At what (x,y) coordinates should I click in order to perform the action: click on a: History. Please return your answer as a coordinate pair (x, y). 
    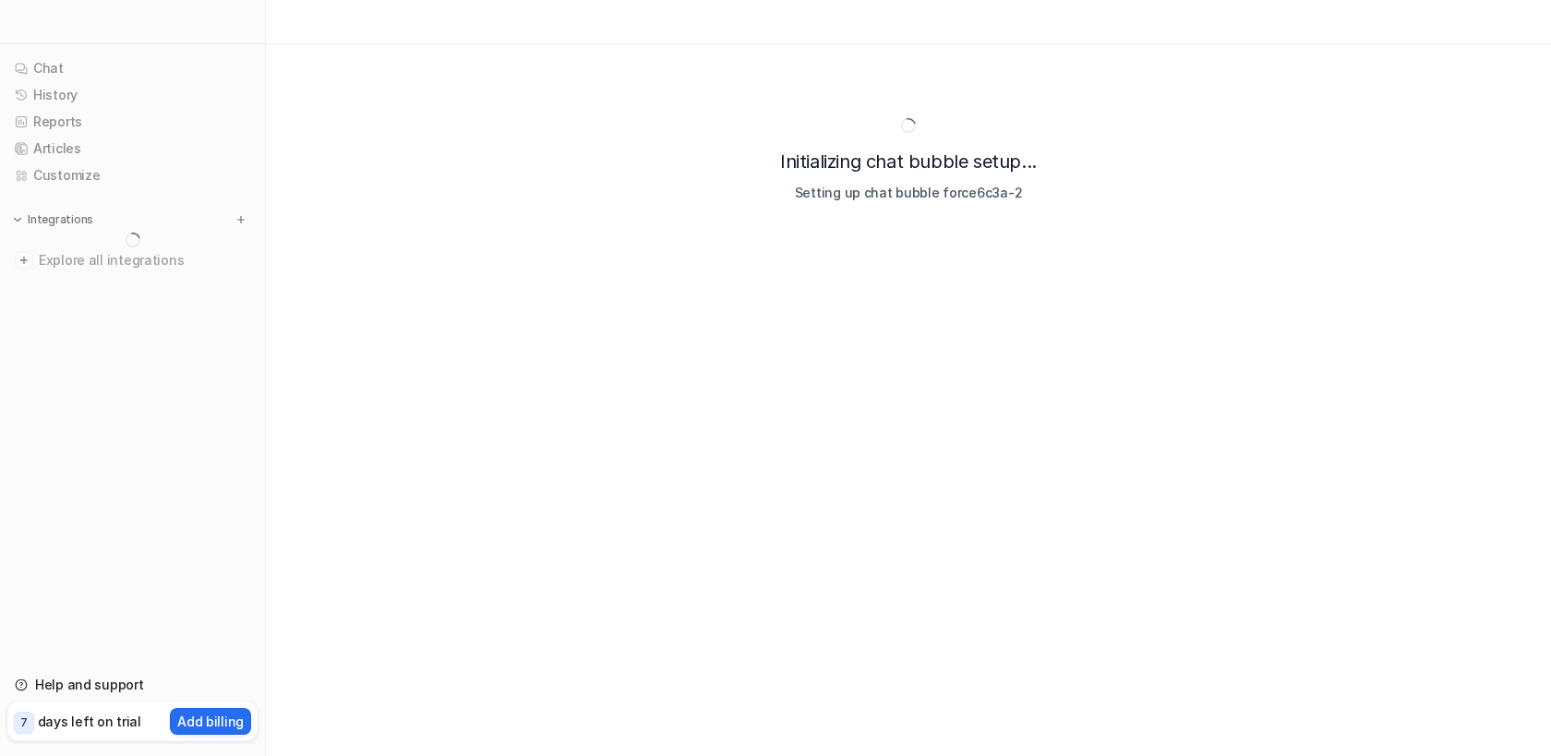
    Looking at the image, I should click on (132, 95).